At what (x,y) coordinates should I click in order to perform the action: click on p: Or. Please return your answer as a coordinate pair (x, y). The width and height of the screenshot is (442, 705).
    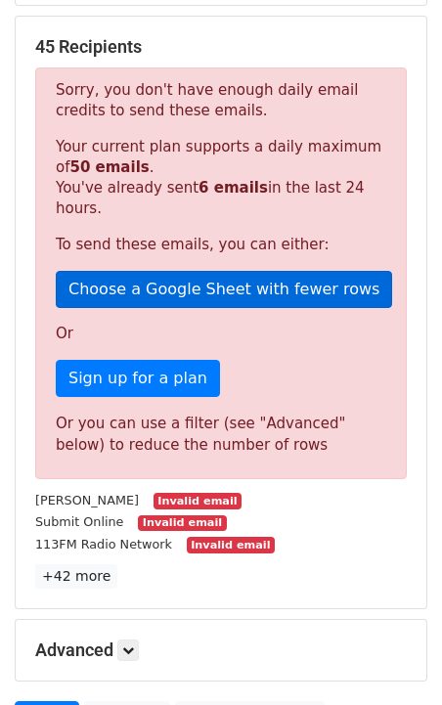
    Looking at the image, I should click on (221, 334).